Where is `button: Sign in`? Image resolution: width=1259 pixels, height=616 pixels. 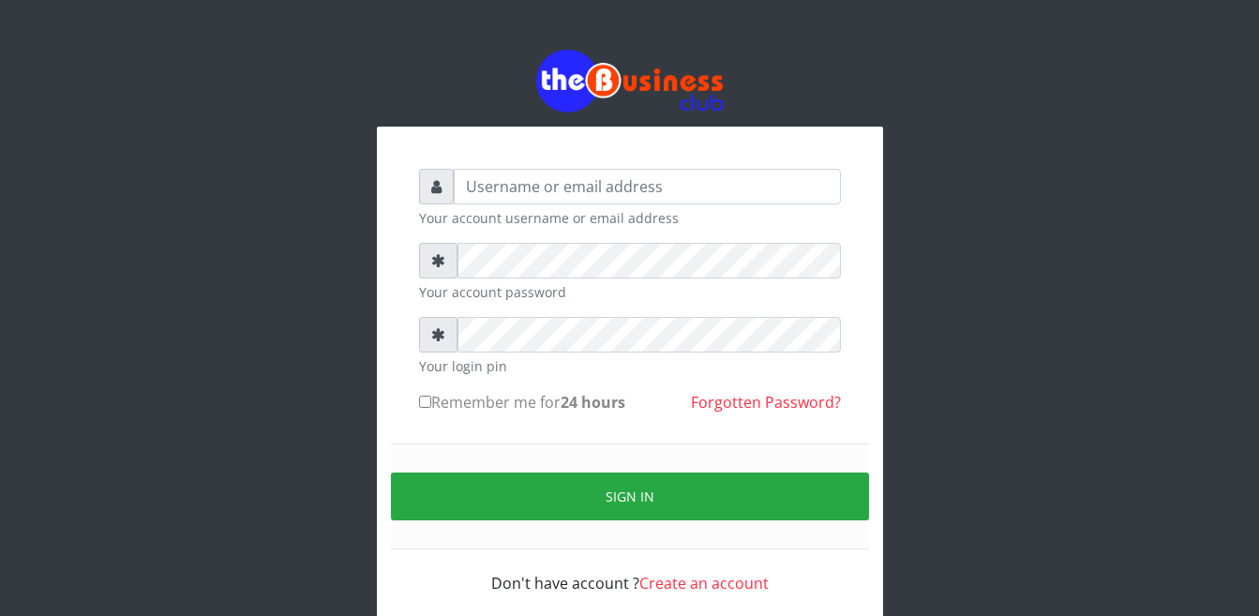 button: Sign in is located at coordinates (630, 496).